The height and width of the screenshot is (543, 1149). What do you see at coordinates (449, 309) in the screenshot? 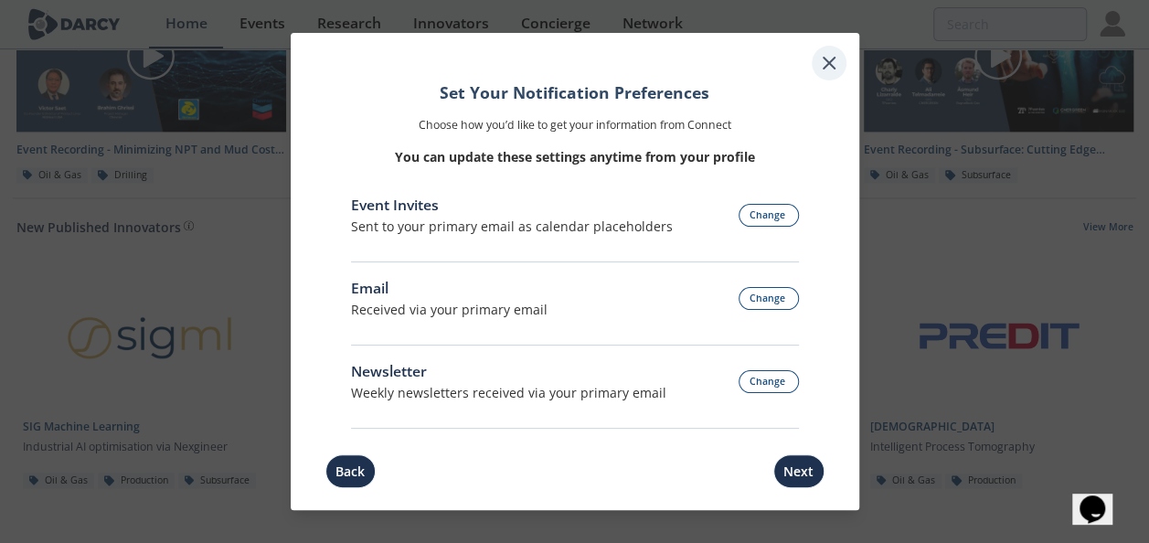
I see `p: Received via your primary email` at bounding box center [449, 309].